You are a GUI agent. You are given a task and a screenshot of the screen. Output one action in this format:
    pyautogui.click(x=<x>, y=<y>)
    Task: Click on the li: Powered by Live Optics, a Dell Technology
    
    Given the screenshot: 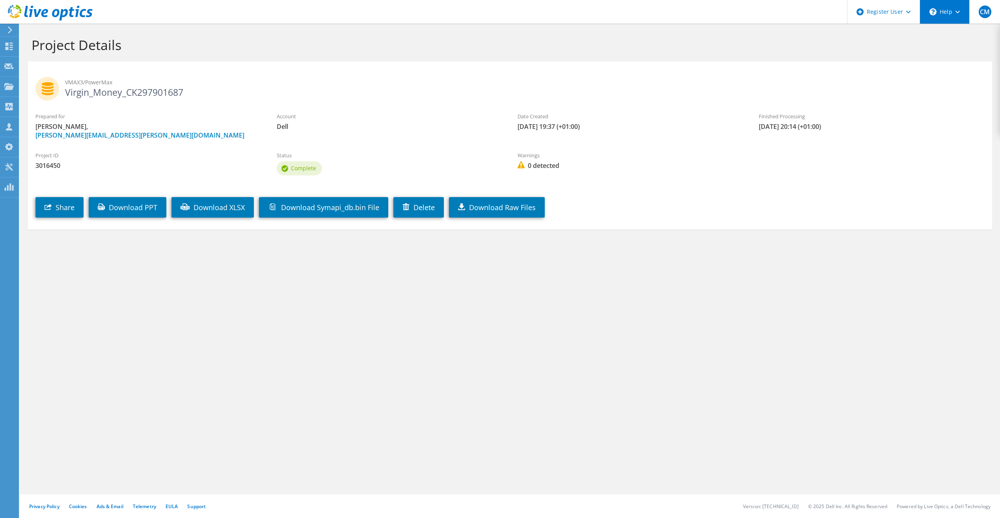 What is the action you would take?
    pyautogui.click(x=943, y=506)
    